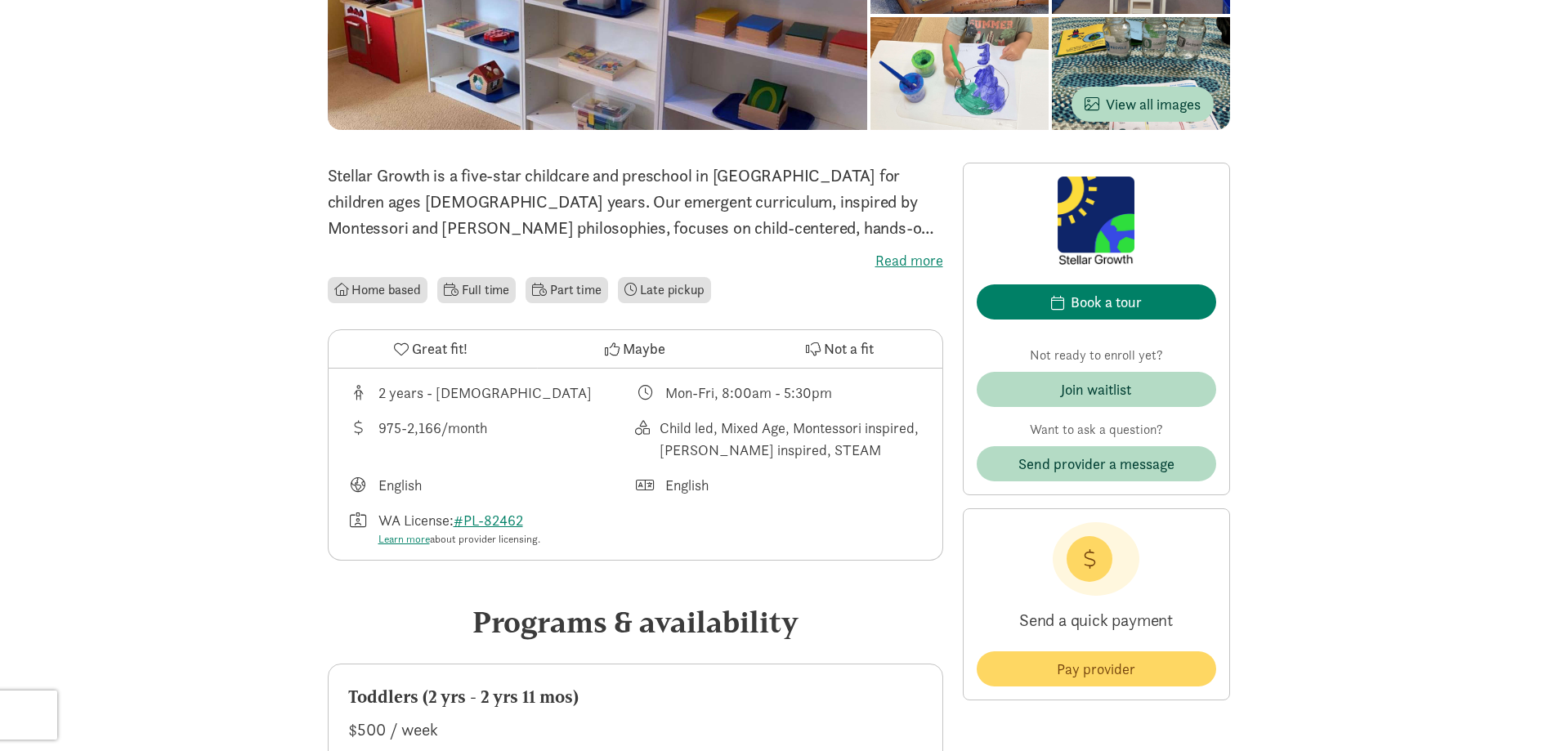  What do you see at coordinates (1106, 302) in the screenshot?
I see `div: Book a tour` at bounding box center [1106, 302].